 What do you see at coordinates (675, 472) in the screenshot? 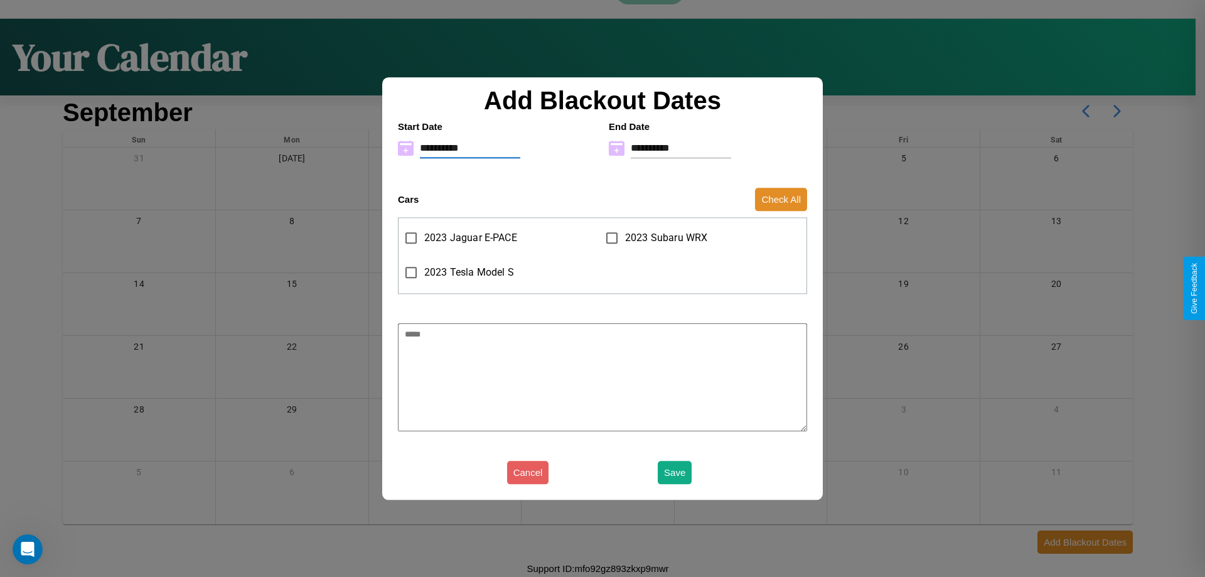
I see `button: Save` at bounding box center [675, 472].